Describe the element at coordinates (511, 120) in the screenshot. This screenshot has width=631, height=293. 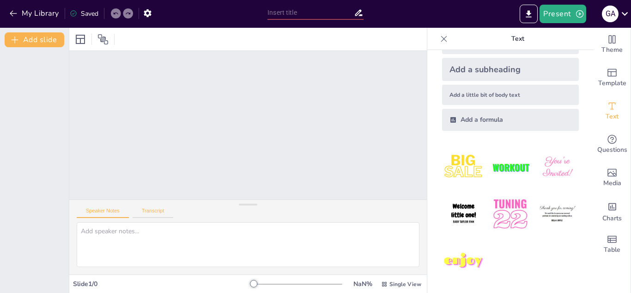
I see `div: Add a formula` at that location.